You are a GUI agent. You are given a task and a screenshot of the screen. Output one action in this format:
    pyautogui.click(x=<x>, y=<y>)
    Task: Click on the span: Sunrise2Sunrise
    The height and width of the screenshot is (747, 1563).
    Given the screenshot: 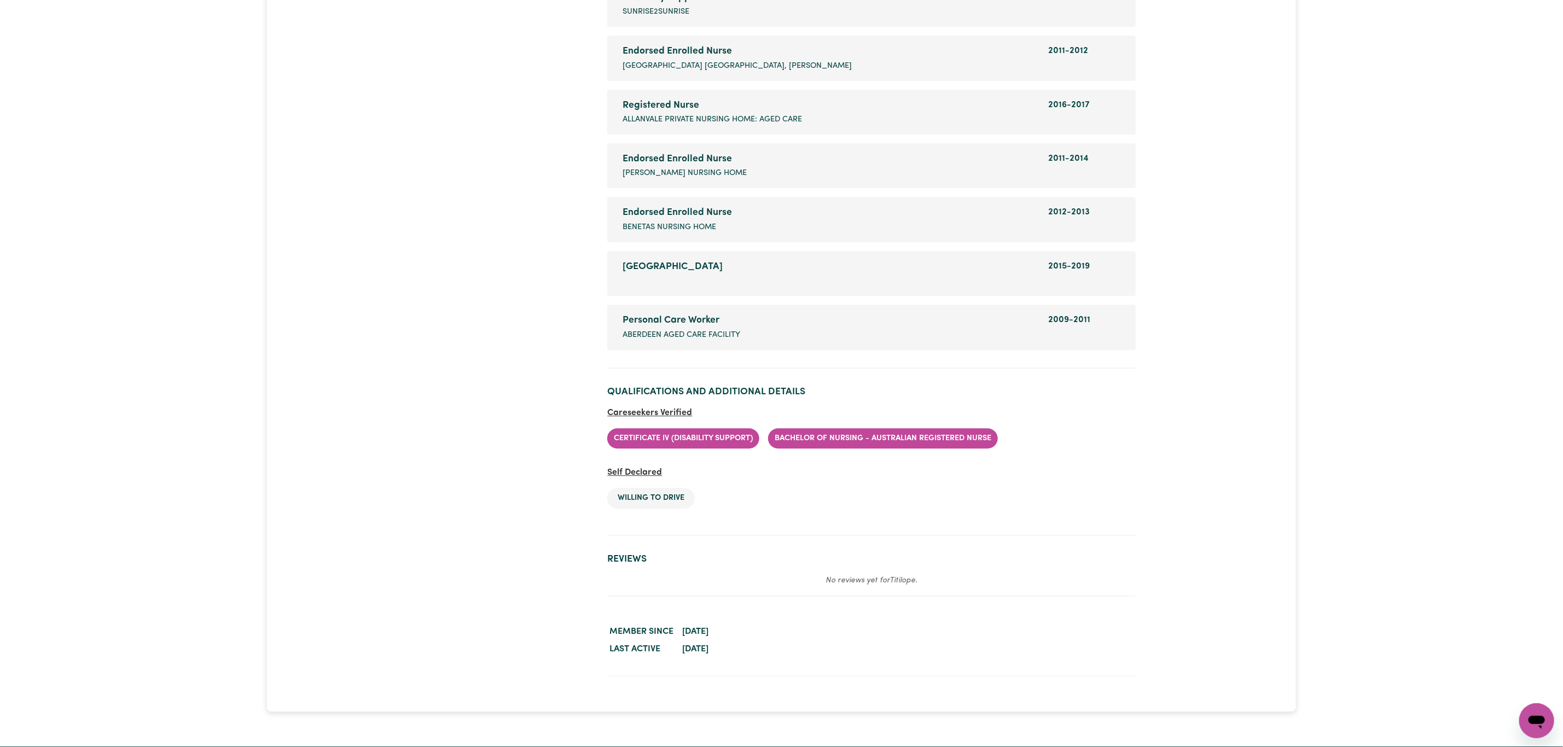 What is the action you would take?
    pyautogui.click(x=656, y=12)
    